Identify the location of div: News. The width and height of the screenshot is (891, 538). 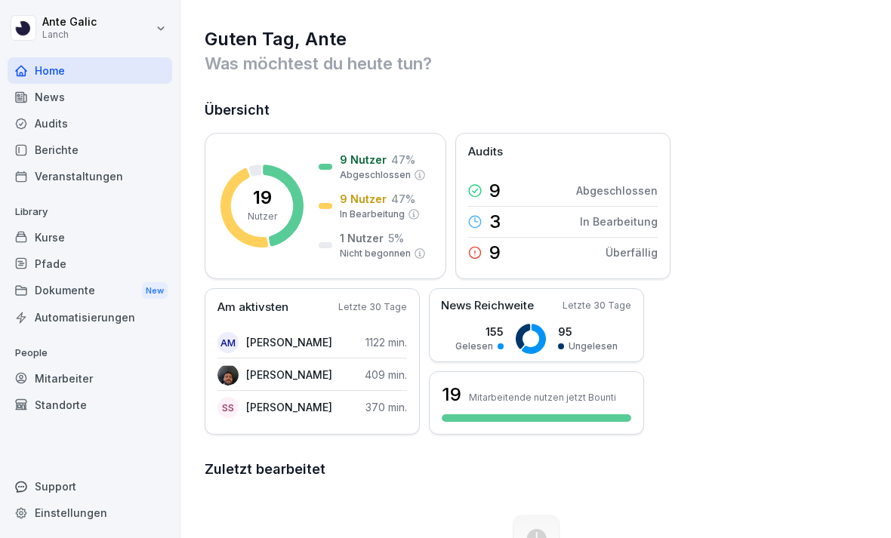
(90, 97).